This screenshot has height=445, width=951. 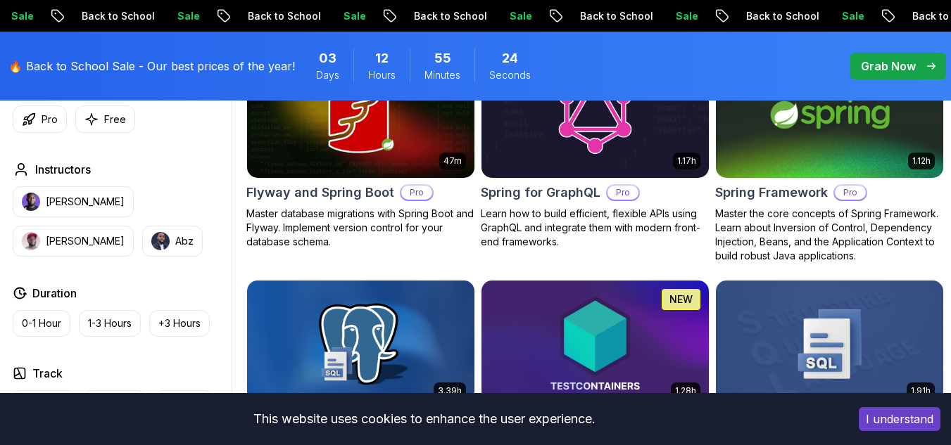 I want to click on button: 1-3 Hours, so click(x=110, y=324).